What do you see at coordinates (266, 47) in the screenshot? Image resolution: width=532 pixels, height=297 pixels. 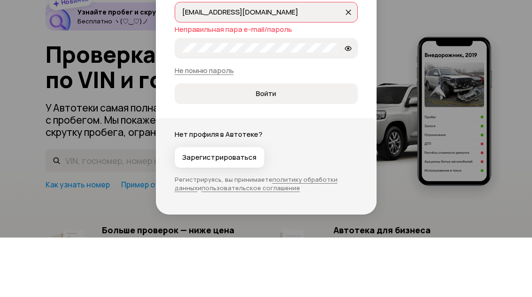 I see `h2: Вход` at bounding box center [266, 47].